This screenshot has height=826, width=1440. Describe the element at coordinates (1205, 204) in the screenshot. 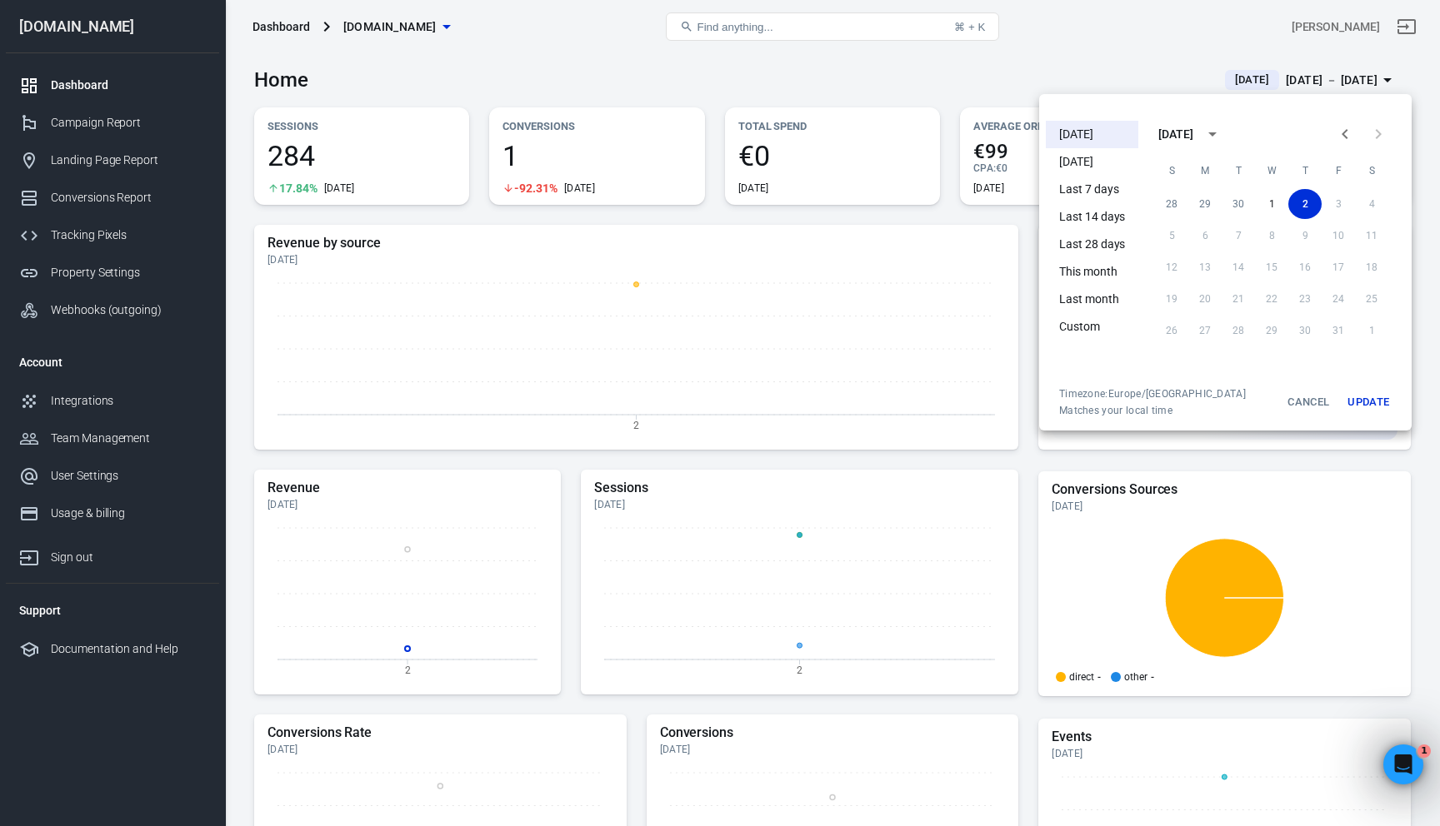

I see `button: 29` at that location.